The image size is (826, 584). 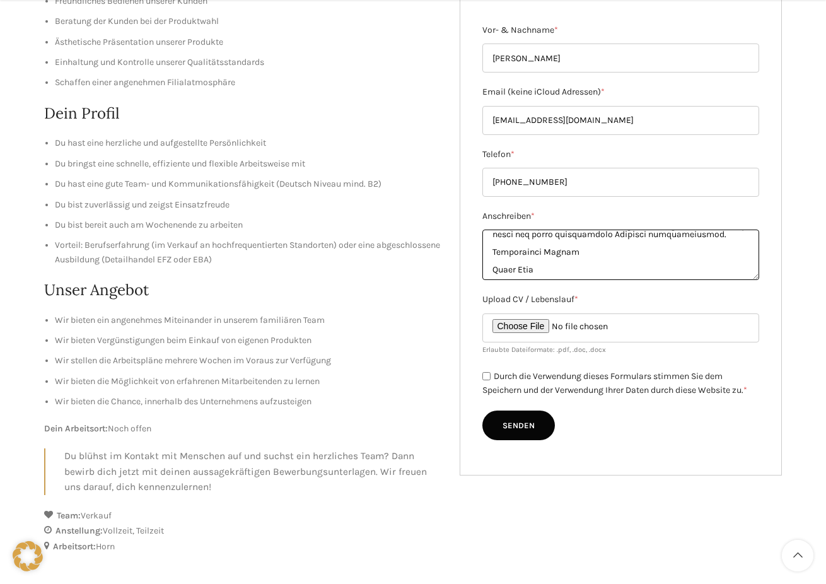 What do you see at coordinates (248, 143) in the screenshot?
I see `li: Du hast eine herzliche und aufgestellte Persönlichkeit` at bounding box center [248, 143].